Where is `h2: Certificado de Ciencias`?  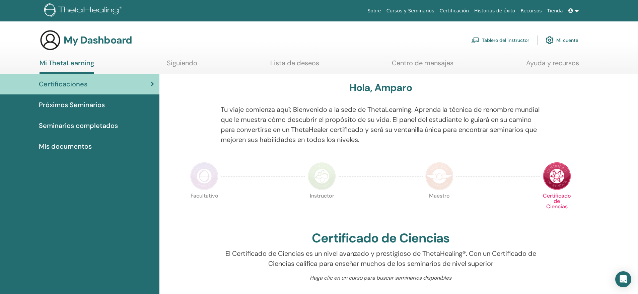
h2: Certificado de Ciencias is located at coordinates (381, 238).